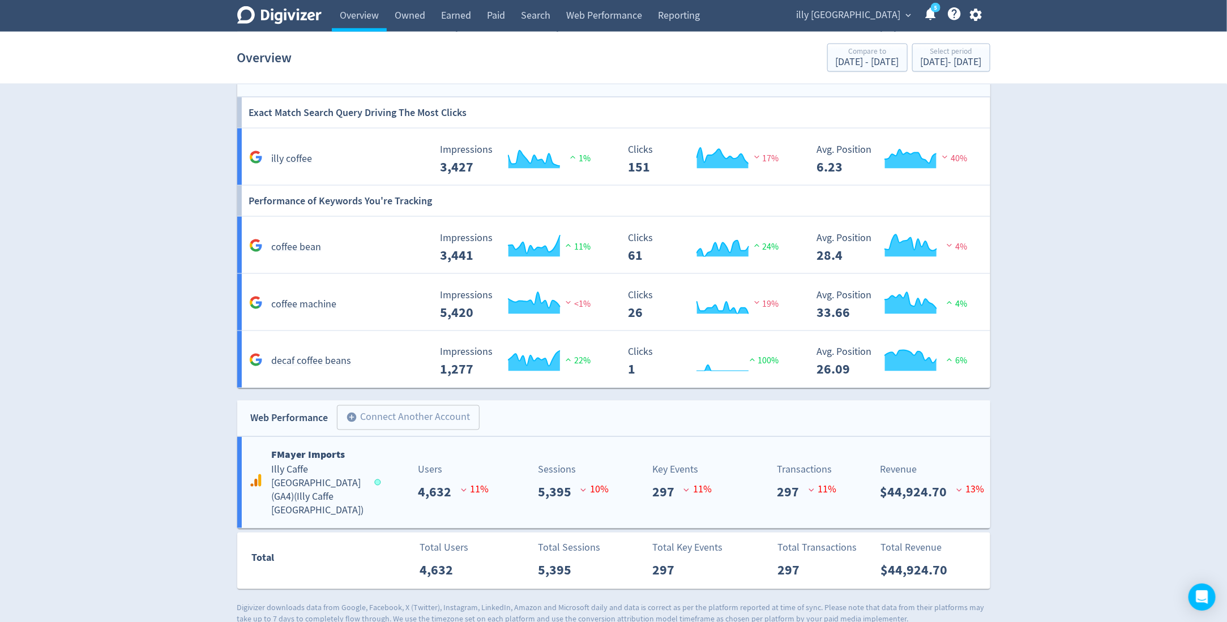  What do you see at coordinates (340, 201) in the screenshot?
I see `h6: Performance of Keywords You're Tracking` at bounding box center [340, 201].